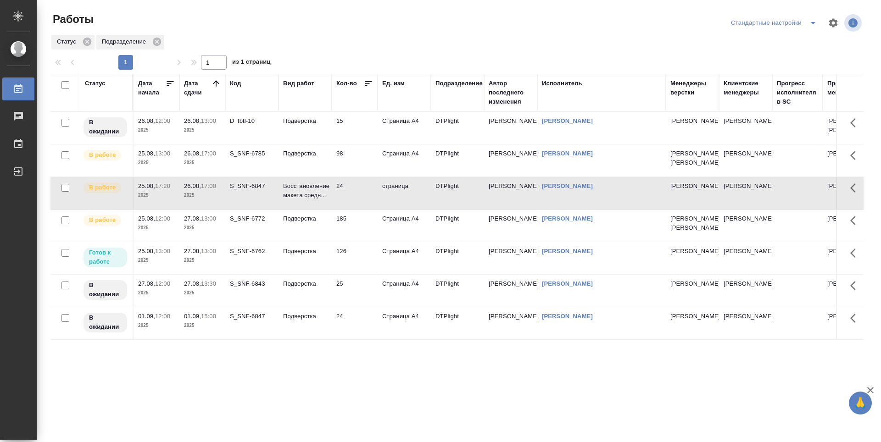 The width and height of the screenshot is (881, 442). What do you see at coordinates (775, 23) in the screenshot?
I see `div: split button` at bounding box center [775, 23].